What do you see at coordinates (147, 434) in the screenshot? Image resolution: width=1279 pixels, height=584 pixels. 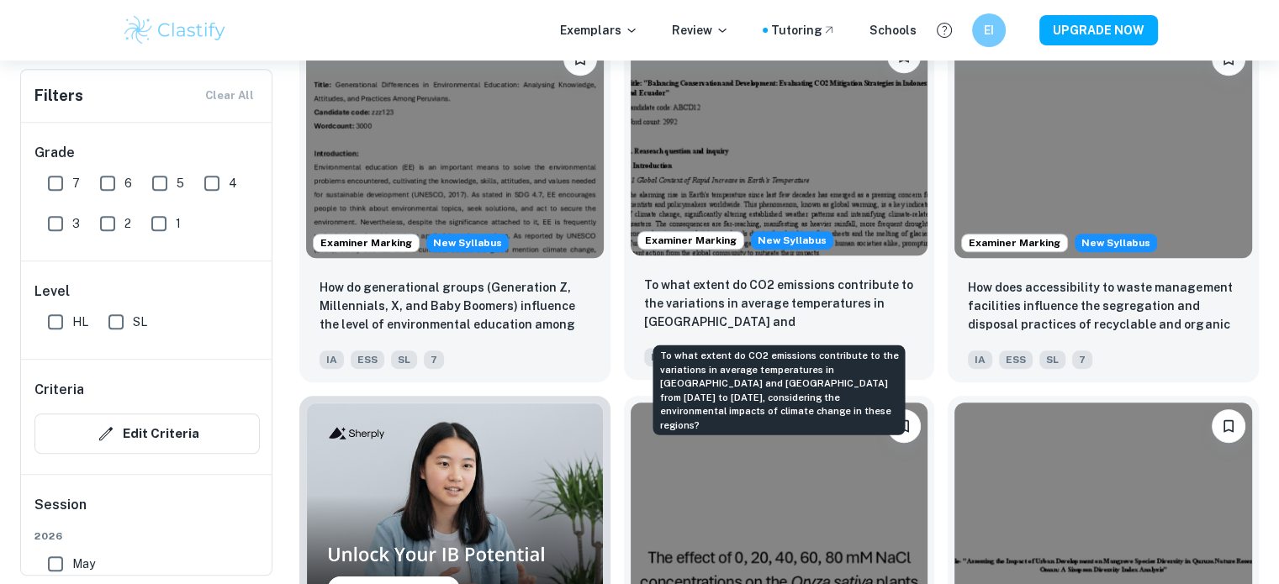 I see `button: Edit Criteria` at bounding box center [147, 434].